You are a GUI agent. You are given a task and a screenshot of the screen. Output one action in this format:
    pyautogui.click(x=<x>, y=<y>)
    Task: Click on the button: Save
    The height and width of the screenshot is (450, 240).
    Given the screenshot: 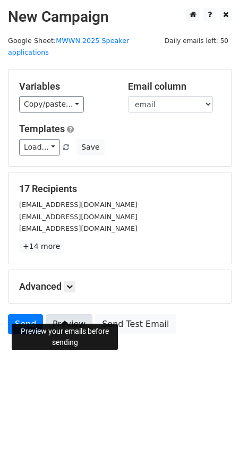 What is the action you would take?
    pyautogui.click(x=90, y=147)
    